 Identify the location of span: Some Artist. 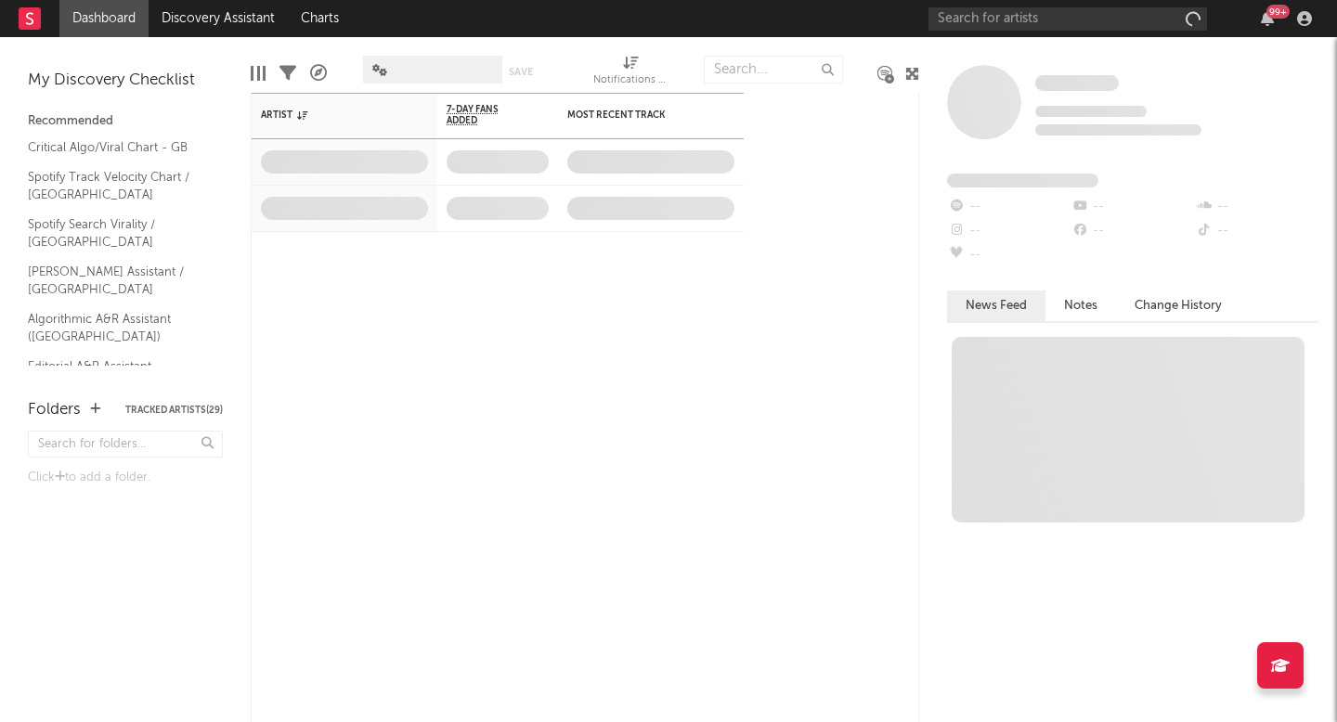
(1077, 83).